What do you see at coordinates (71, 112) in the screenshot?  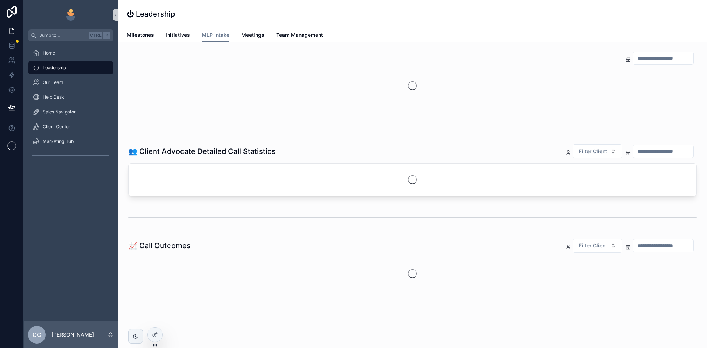 I see `a: Sales Navigator` at bounding box center [71, 112].